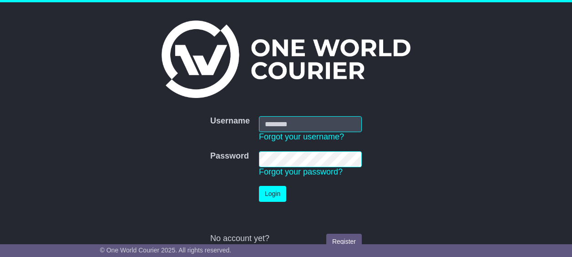 This screenshot has height=257, width=572. I want to click on label: Username, so click(230, 121).